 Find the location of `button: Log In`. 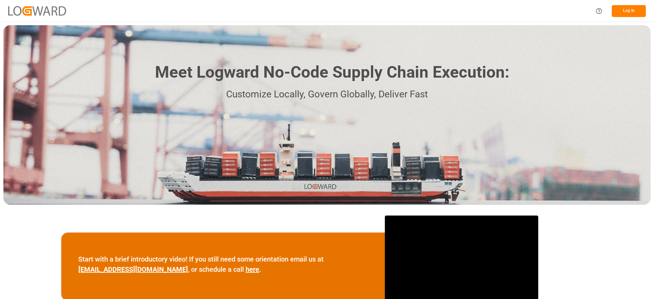

button: Log In is located at coordinates (629, 11).